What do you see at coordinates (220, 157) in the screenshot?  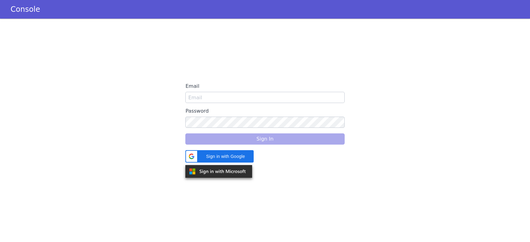 I see `div: Sign in with Google` at bounding box center [220, 157].